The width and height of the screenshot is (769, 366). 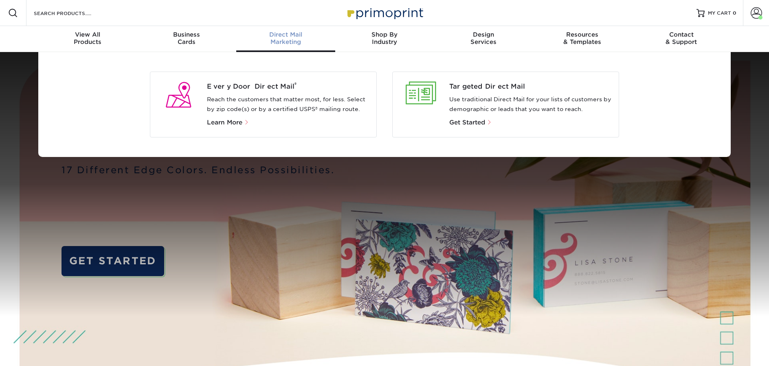 What do you see at coordinates (285, 38) in the screenshot?
I see `div: Marketing` at bounding box center [285, 38].